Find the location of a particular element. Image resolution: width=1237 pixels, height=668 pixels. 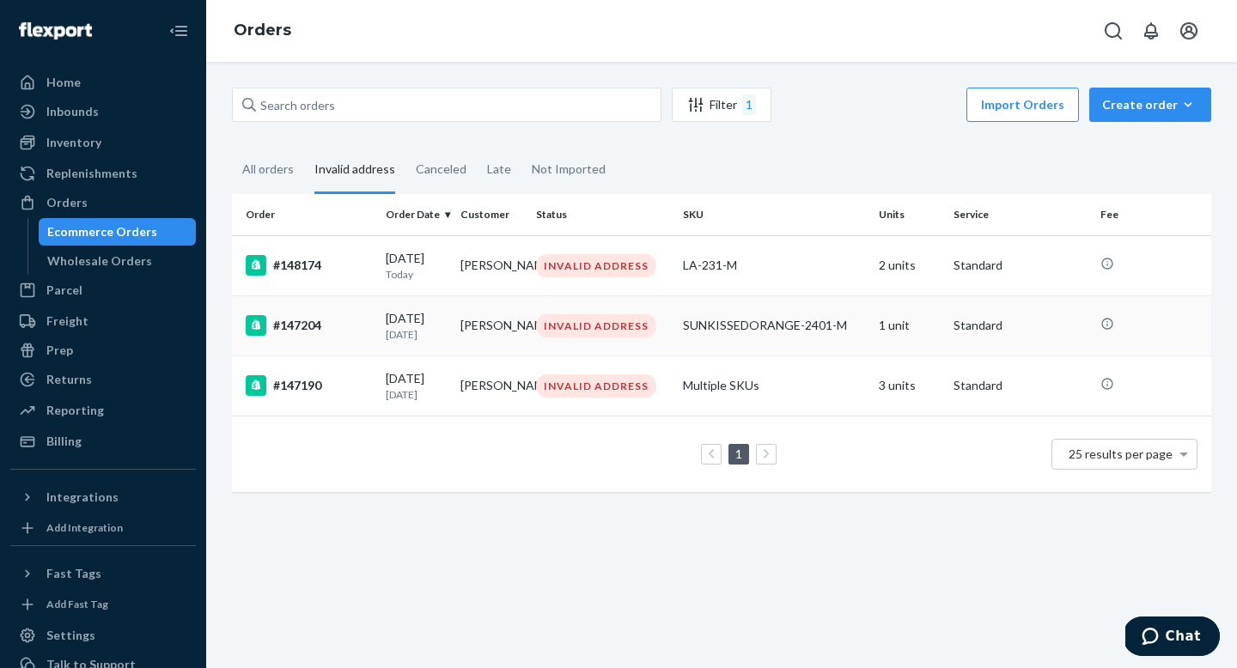

button: Integrations is located at coordinates (103, 497).